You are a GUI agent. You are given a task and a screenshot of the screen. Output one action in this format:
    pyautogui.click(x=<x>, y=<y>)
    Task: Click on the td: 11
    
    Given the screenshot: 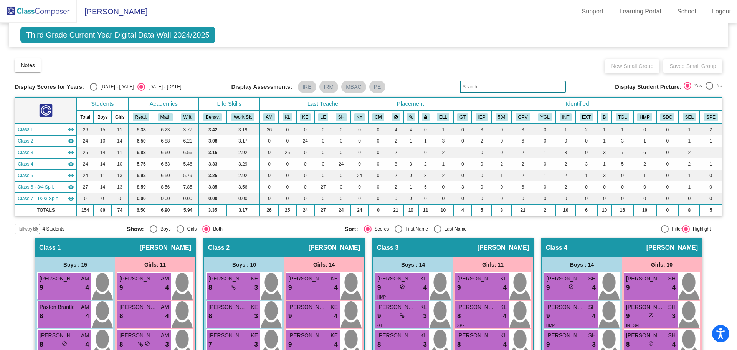 What is the action you would take?
    pyautogui.click(x=102, y=175)
    